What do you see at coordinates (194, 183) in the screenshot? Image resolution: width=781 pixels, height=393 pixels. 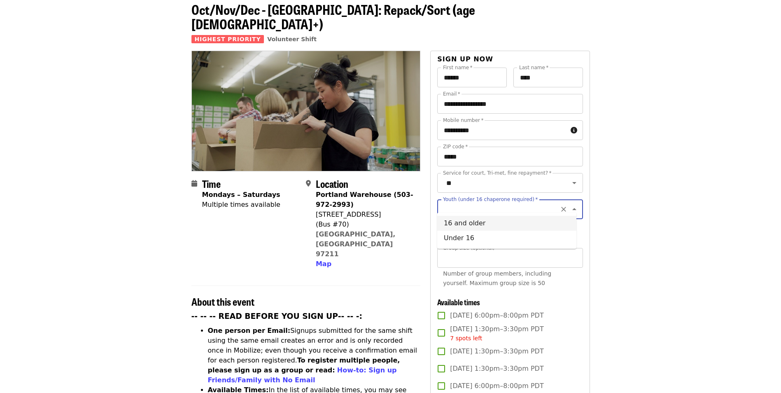 I see `i: calendar icon` at bounding box center [194, 183].